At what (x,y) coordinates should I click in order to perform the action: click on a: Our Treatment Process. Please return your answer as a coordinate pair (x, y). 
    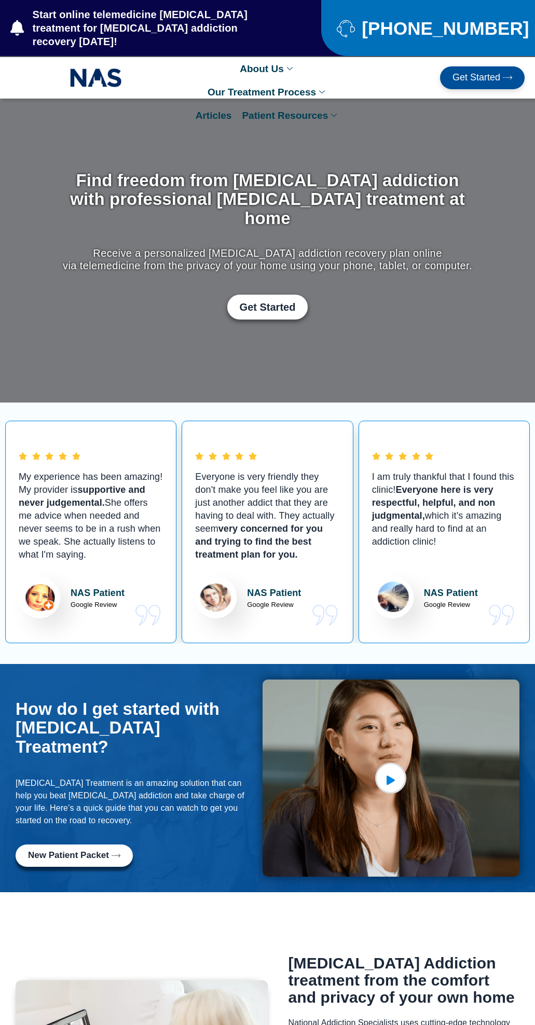
    Looking at the image, I should click on (267, 92).